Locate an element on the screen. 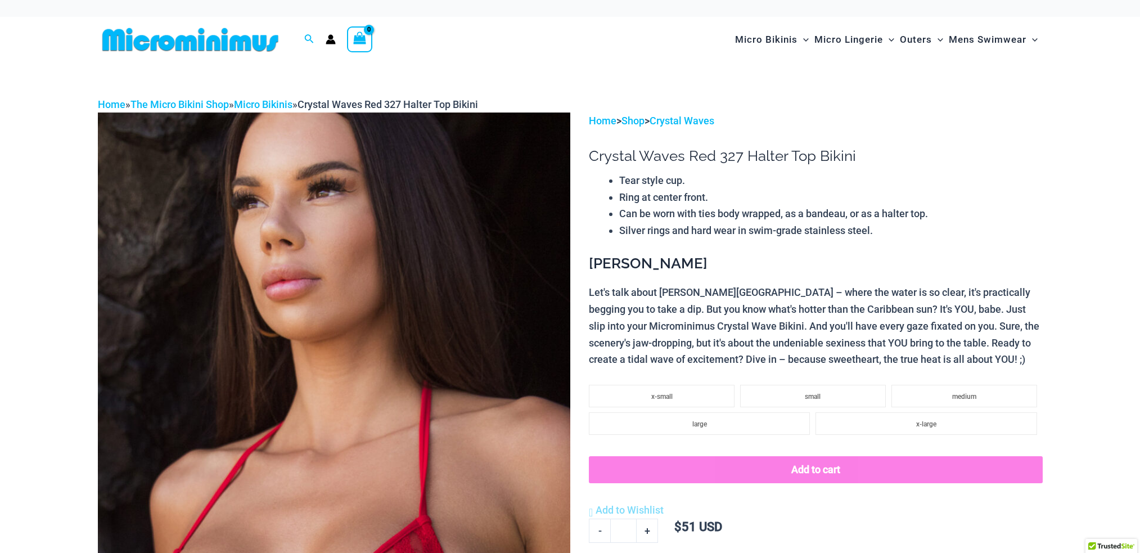 Image resolution: width=1140 pixels, height=553 pixels. a: Shop is located at coordinates (633, 120).